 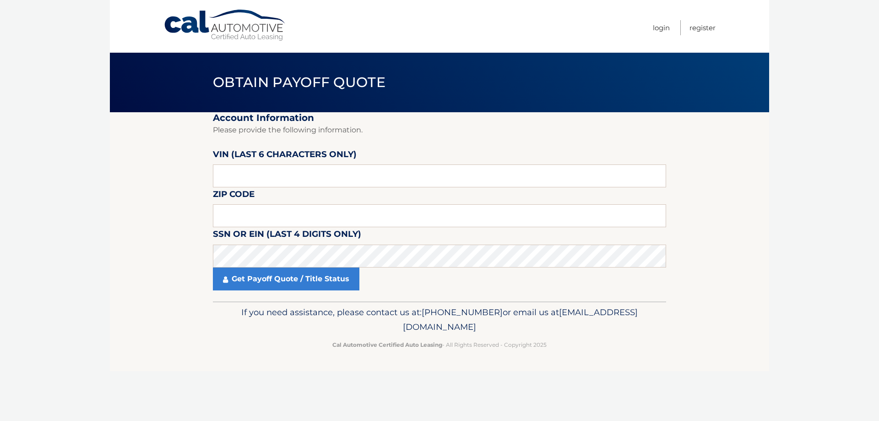 I want to click on h2: Account Information, so click(x=439, y=118).